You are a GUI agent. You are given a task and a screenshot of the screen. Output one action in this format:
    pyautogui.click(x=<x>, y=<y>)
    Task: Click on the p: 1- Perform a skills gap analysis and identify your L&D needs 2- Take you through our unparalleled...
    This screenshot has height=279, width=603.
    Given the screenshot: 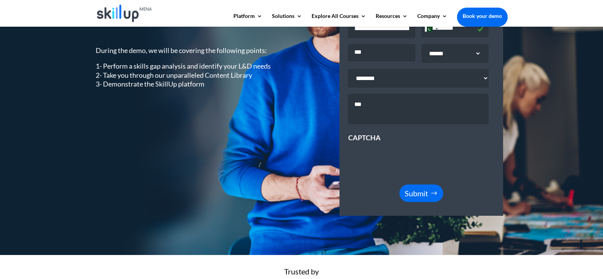 What is the action you would take?
    pyautogui.click(x=193, y=75)
    